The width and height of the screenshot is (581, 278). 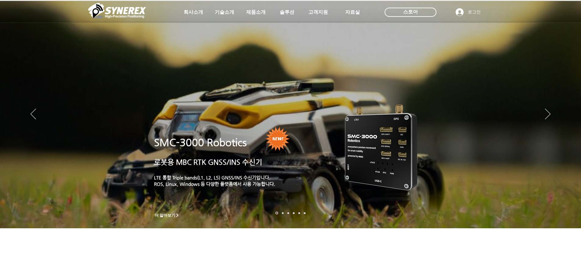 I want to click on a: 제품소개, so click(x=256, y=12).